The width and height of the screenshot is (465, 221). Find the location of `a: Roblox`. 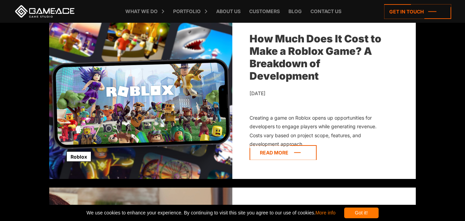

a: Roblox is located at coordinates (79, 156).